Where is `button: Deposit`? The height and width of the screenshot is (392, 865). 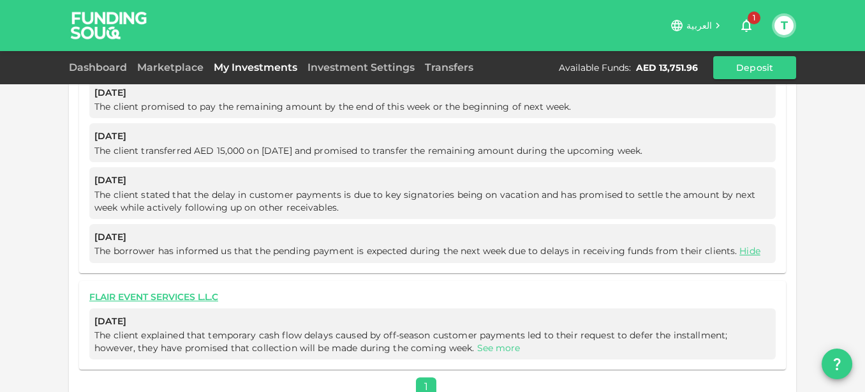 button: Deposit is located at coordinates (755, 68).